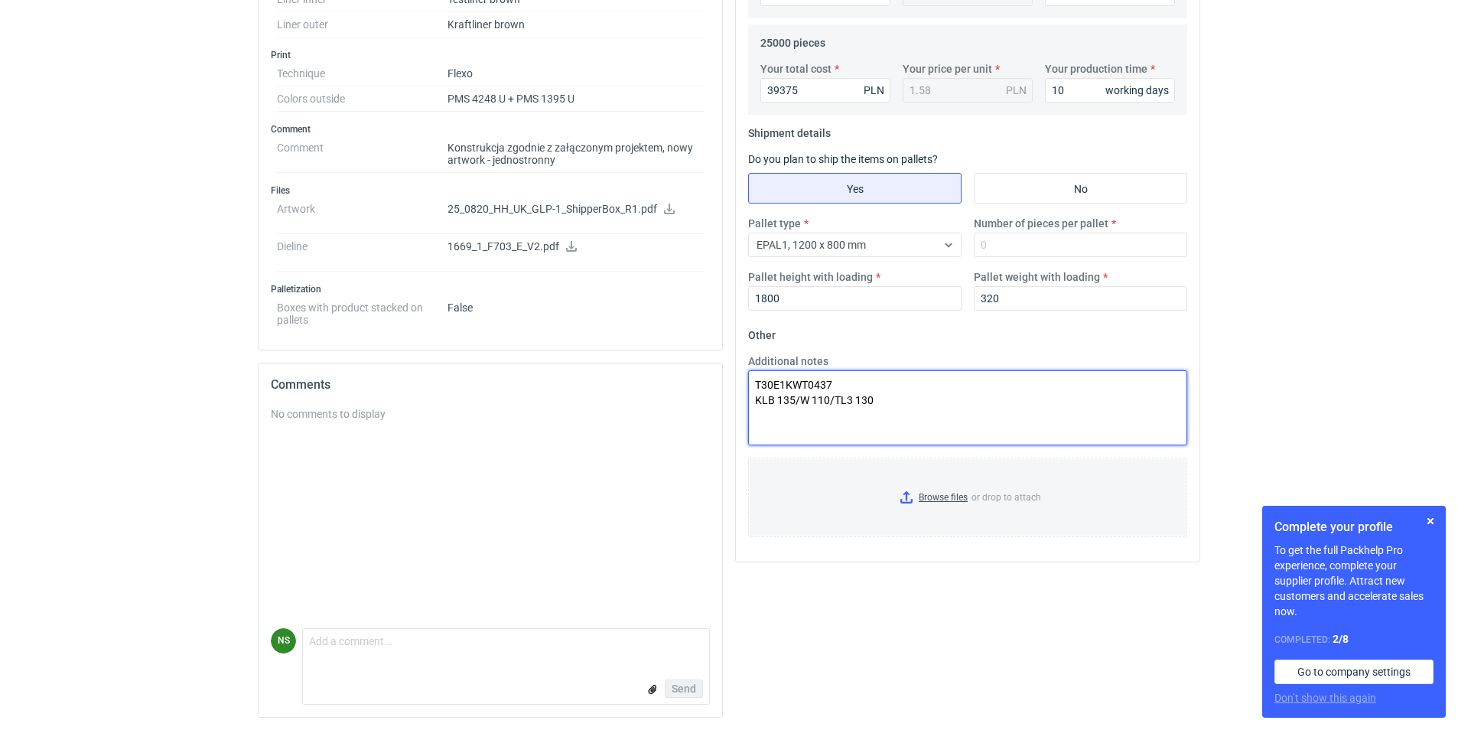 This screenshot has height=730, width=1458. I want to click on span: Send, so click(684, 688).